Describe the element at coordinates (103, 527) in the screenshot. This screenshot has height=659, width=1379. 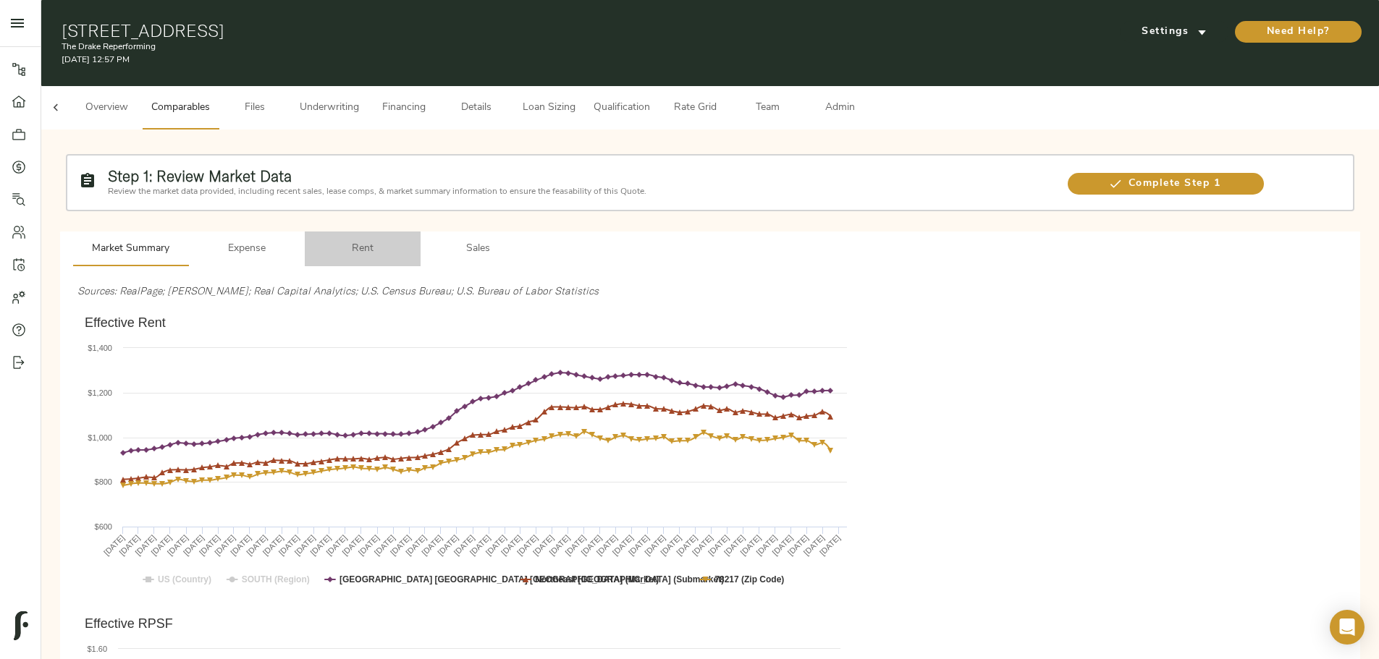
I see `text: $600` at that location.